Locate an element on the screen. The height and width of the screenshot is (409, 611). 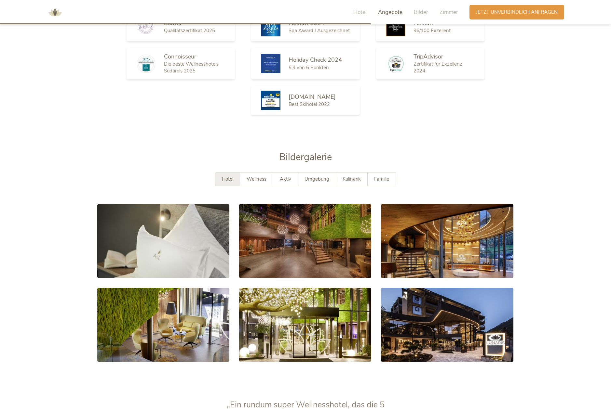
span: Zimmer is located at coordinates (448, 12).